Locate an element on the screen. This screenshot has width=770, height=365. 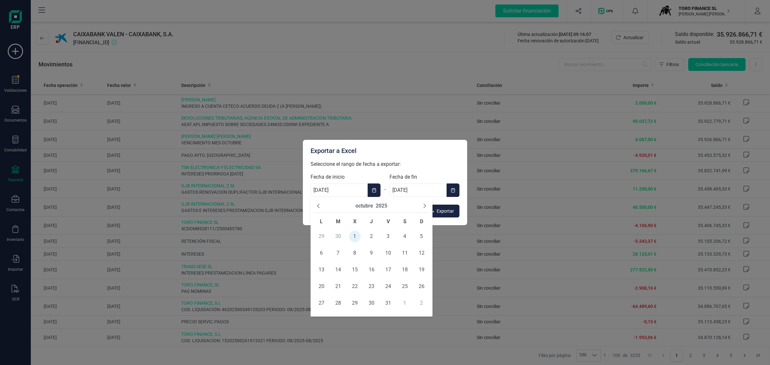
td: 07/10/2025 is located at coordinates (338, 253).